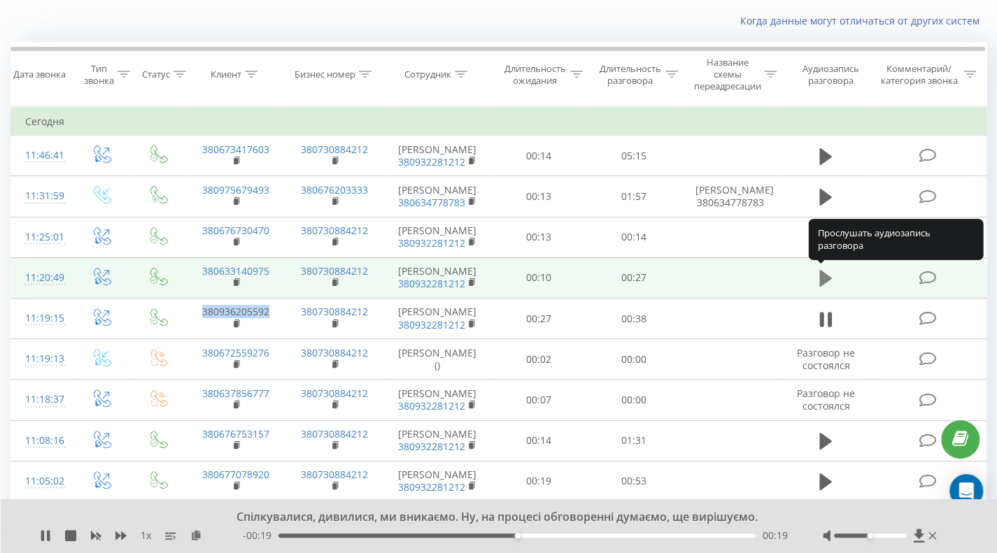 Image resolution: width=997 pixels, height=553 pixels. Describe the element at coordinates (145, 536) in the screenshot. I see `span: 1 x` at that location.